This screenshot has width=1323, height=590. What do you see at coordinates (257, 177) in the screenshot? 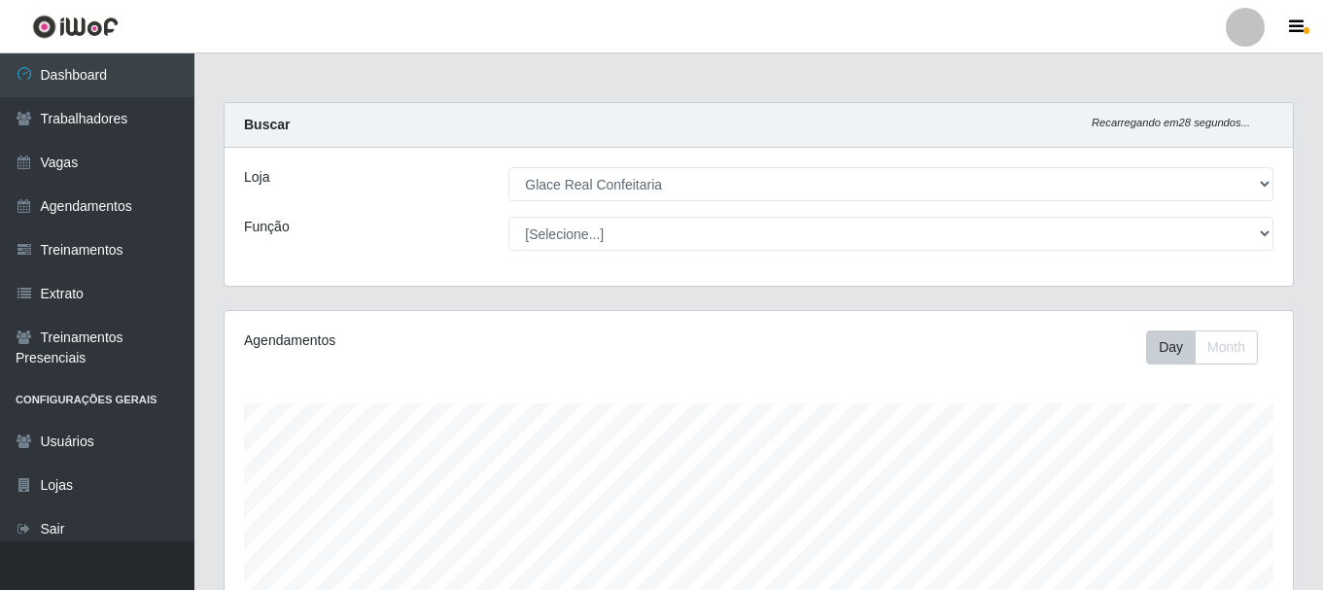
I see `label: Loja` at bounding box center [257, 177].